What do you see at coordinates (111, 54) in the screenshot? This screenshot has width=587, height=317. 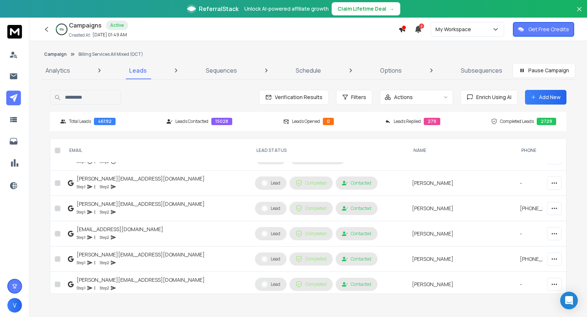 I see `p: Billing Services All Mixed (OCT)` at bounding box center [111, 54].